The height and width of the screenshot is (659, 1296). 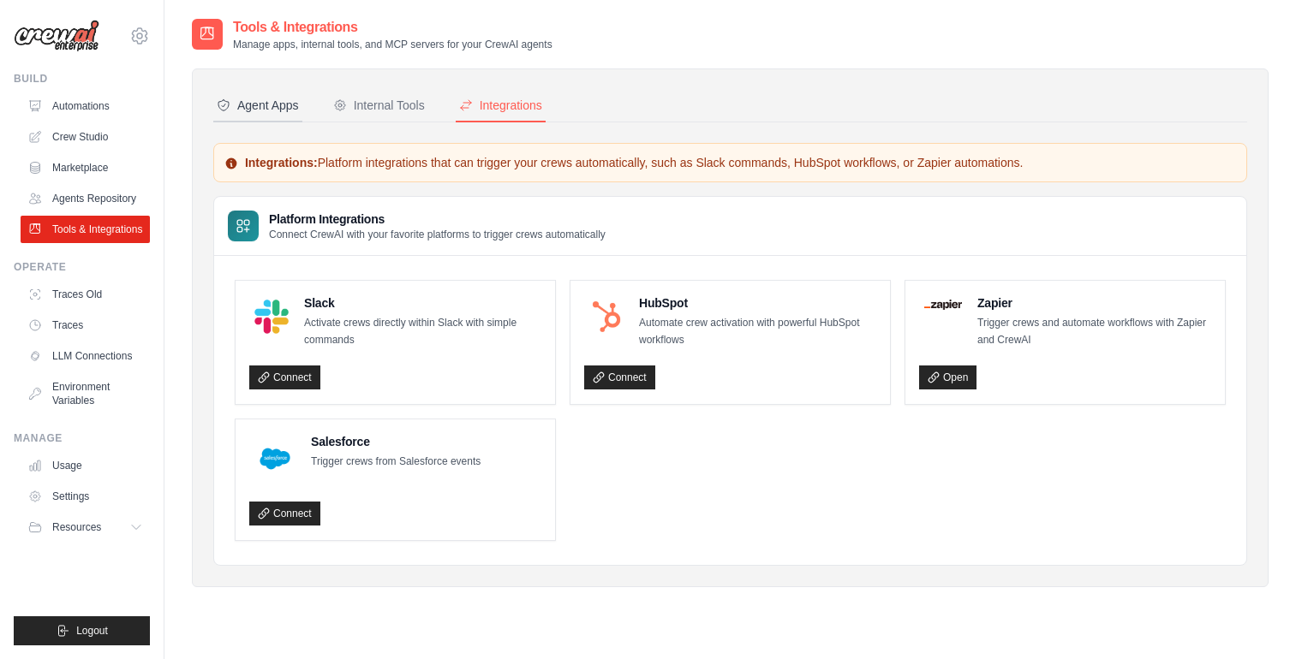 What do you see at coordinates (281, 163) in the screenshot?
I see `strong: Integrations:` at bounding box center [281, 163].